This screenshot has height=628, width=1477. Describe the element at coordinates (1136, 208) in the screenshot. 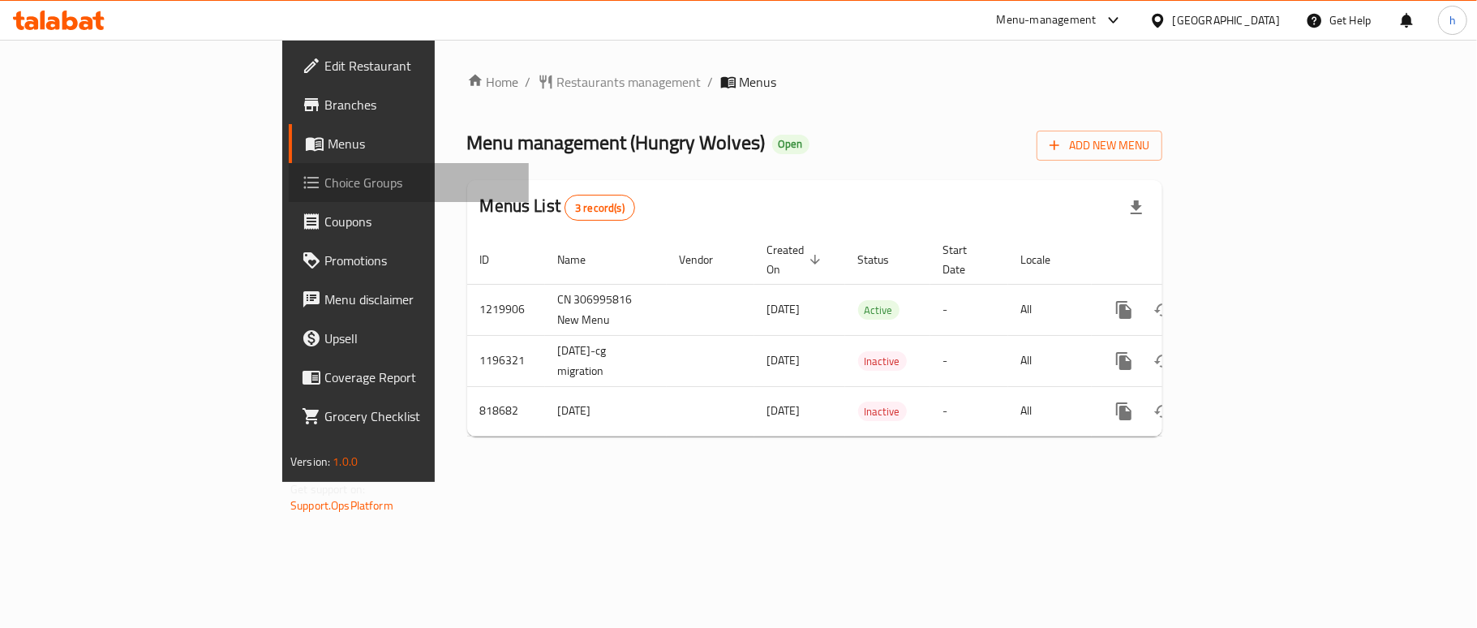

I see `div: Export file` at that location.